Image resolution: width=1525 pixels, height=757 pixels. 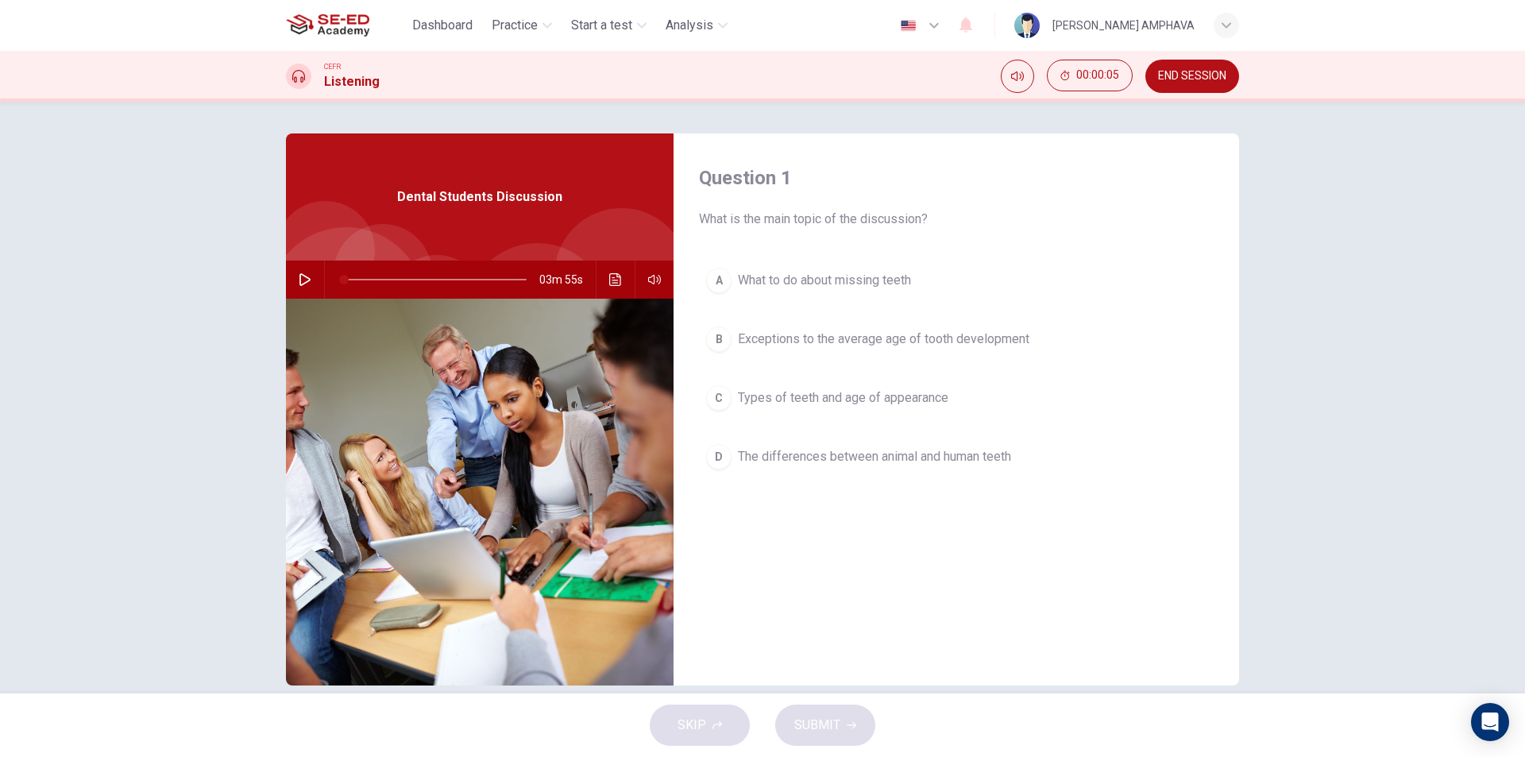 I want to click on h1: Listening, so click(x=352, y=82).